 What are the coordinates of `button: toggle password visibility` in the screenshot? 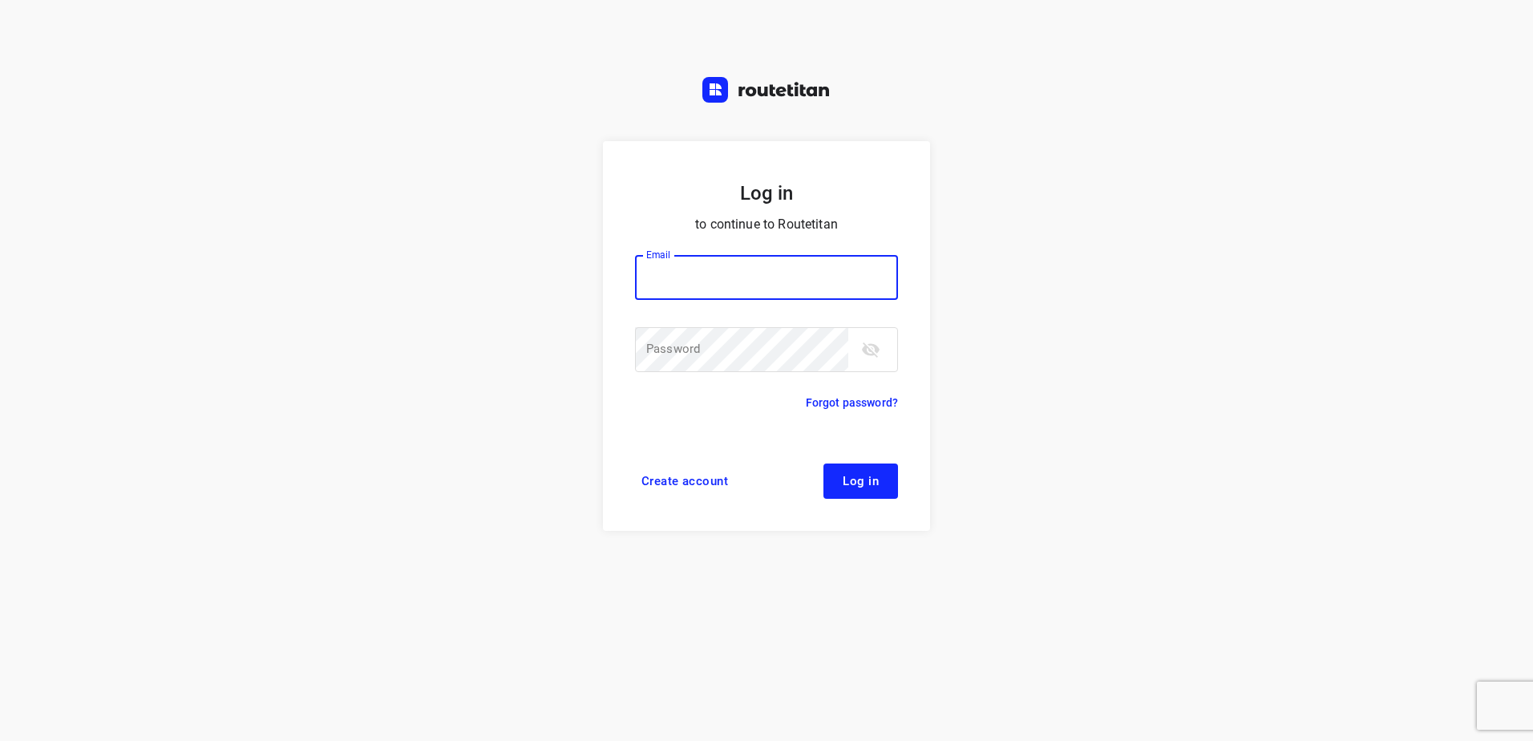 It's located at (871, 350).